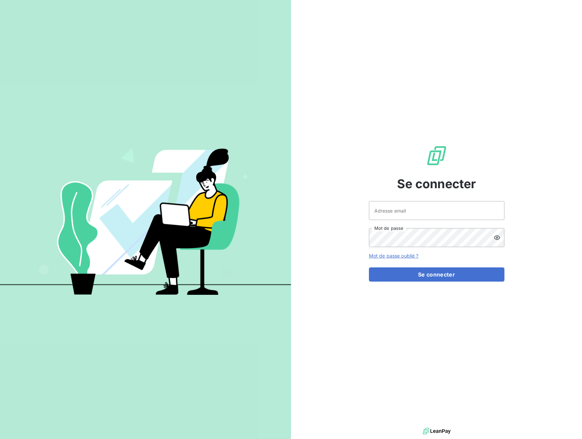  What do you see at coordinates (437, 275) in the screenshot?
I see `button: Se connecter` at bounding box center [437, 275].